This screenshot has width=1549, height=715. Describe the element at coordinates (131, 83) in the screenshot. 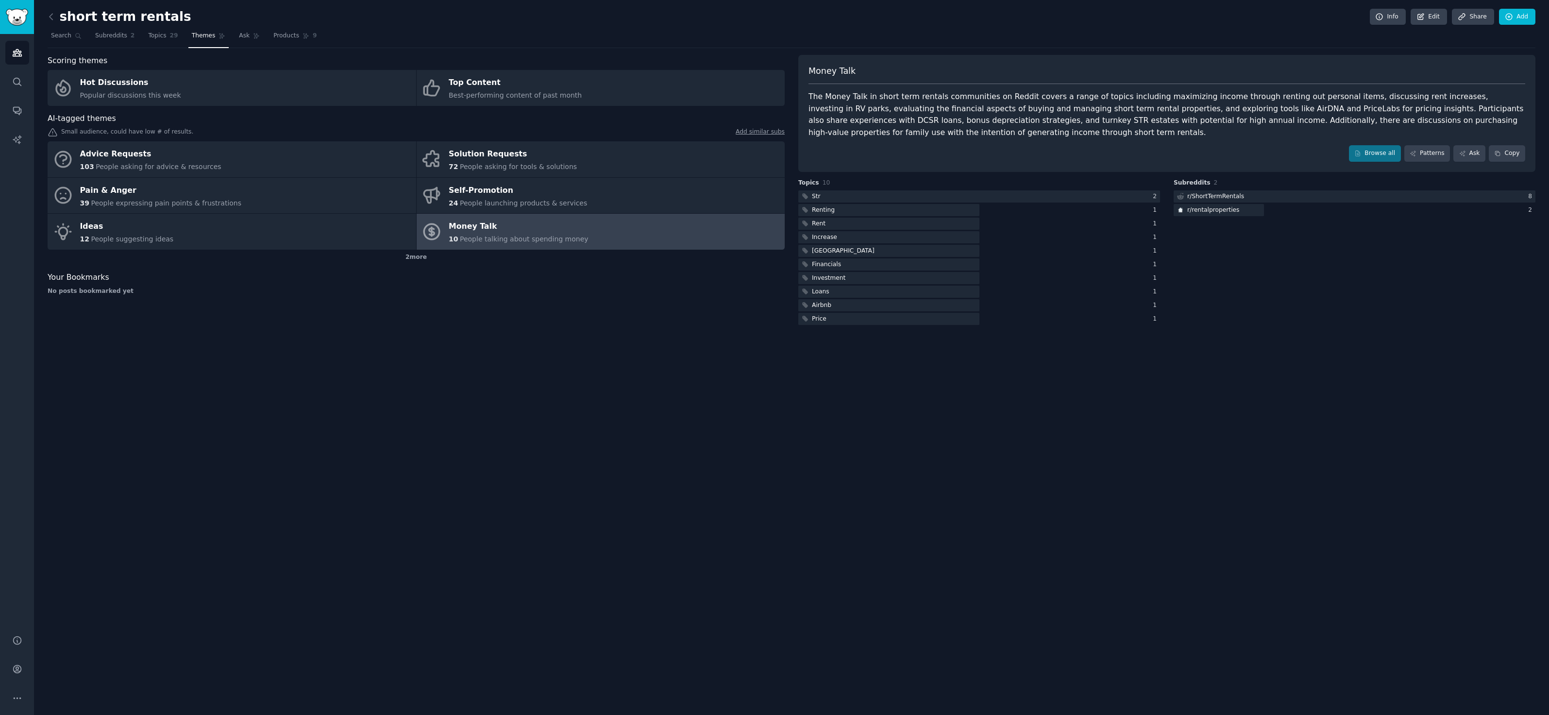

I see `div: Hot Discussions` at that location.